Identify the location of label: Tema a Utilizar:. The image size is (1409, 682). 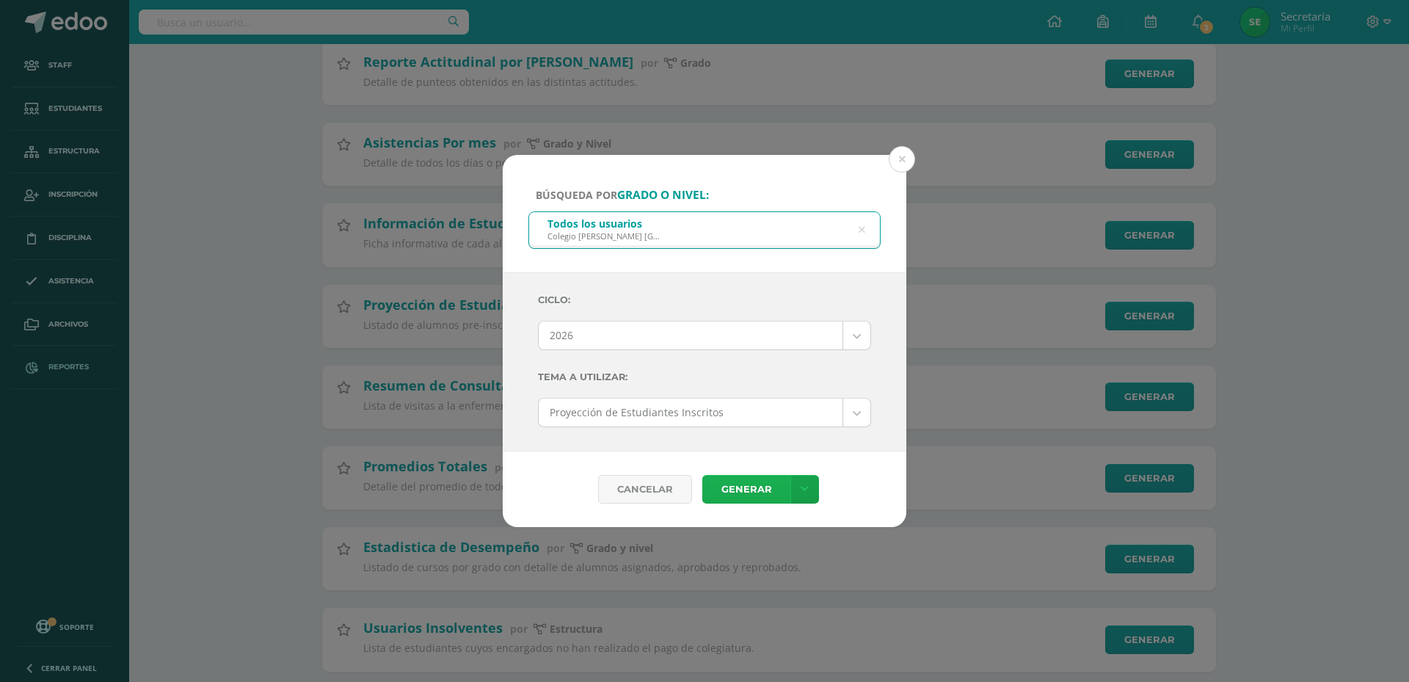
(704, 376).